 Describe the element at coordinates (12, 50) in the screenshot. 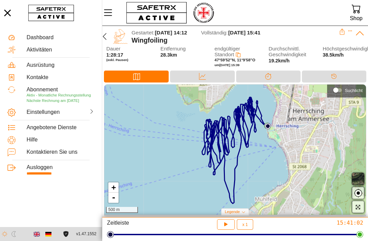

I see `img: Activities.svg` at that location.